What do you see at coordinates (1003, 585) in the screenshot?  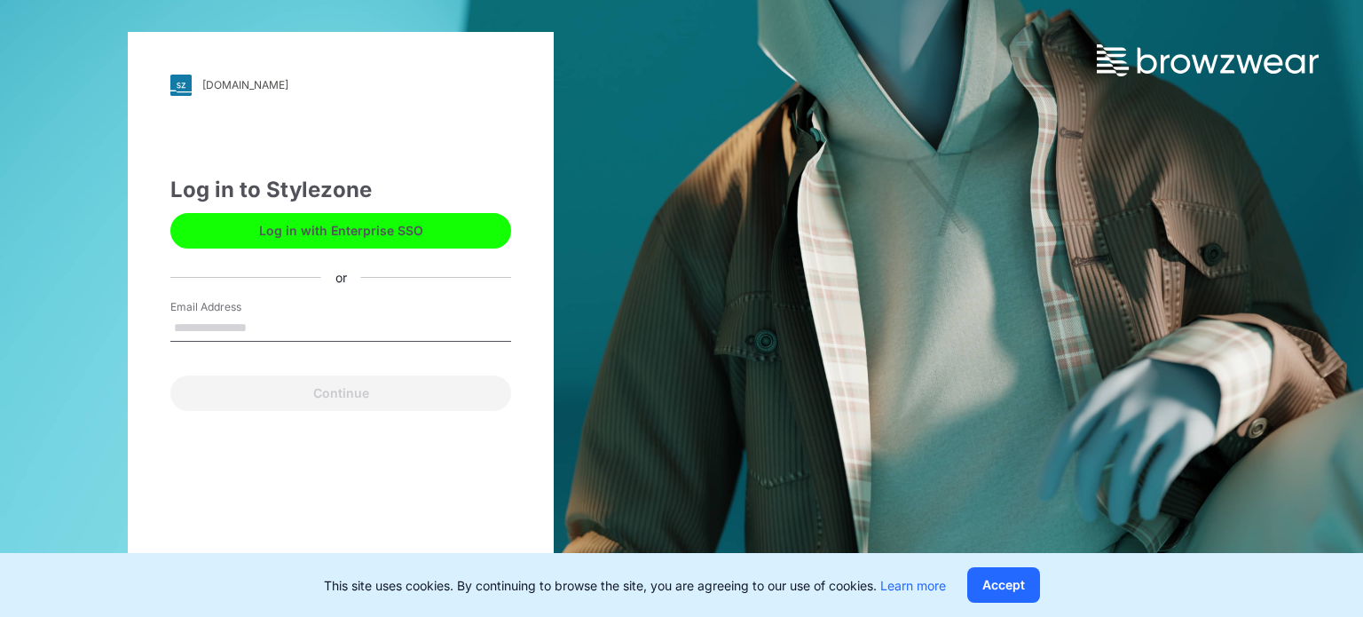 I see `button: Accept` at bounding box center [1003, 585].